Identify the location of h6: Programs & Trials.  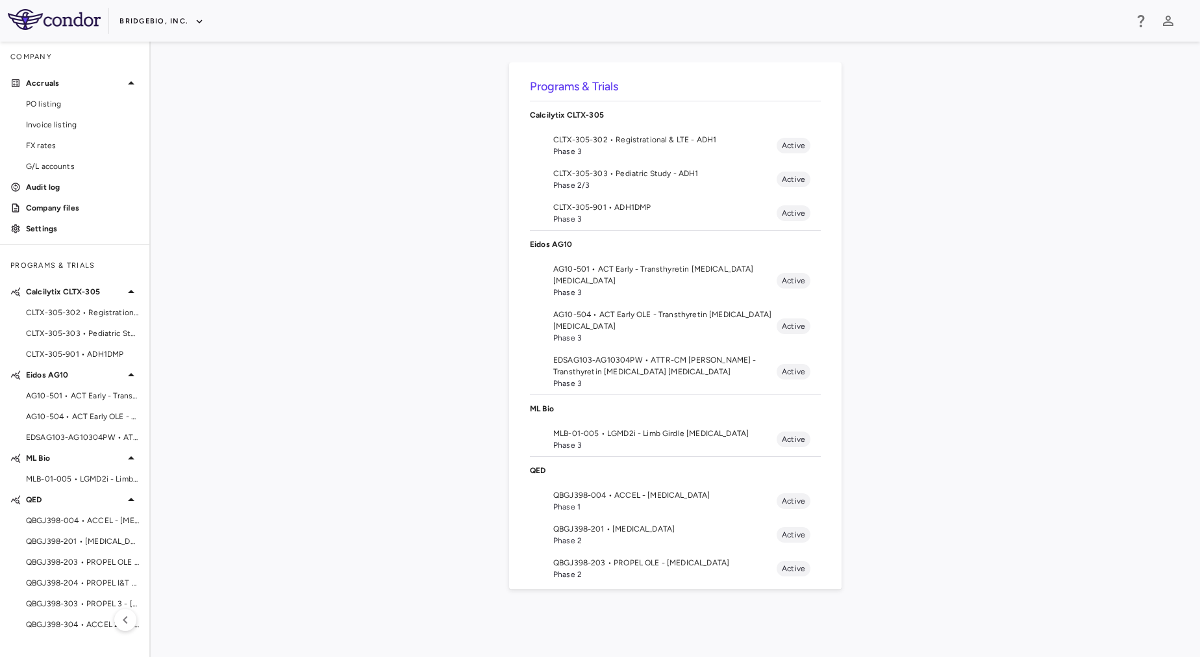
(676, 86).